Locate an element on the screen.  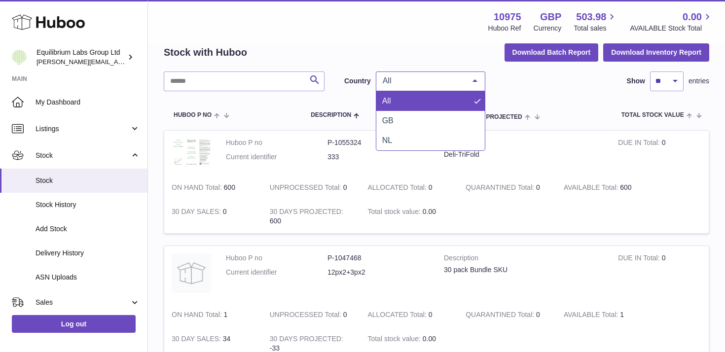
div: Deli-TriFold is located at coordinates (523, 154).